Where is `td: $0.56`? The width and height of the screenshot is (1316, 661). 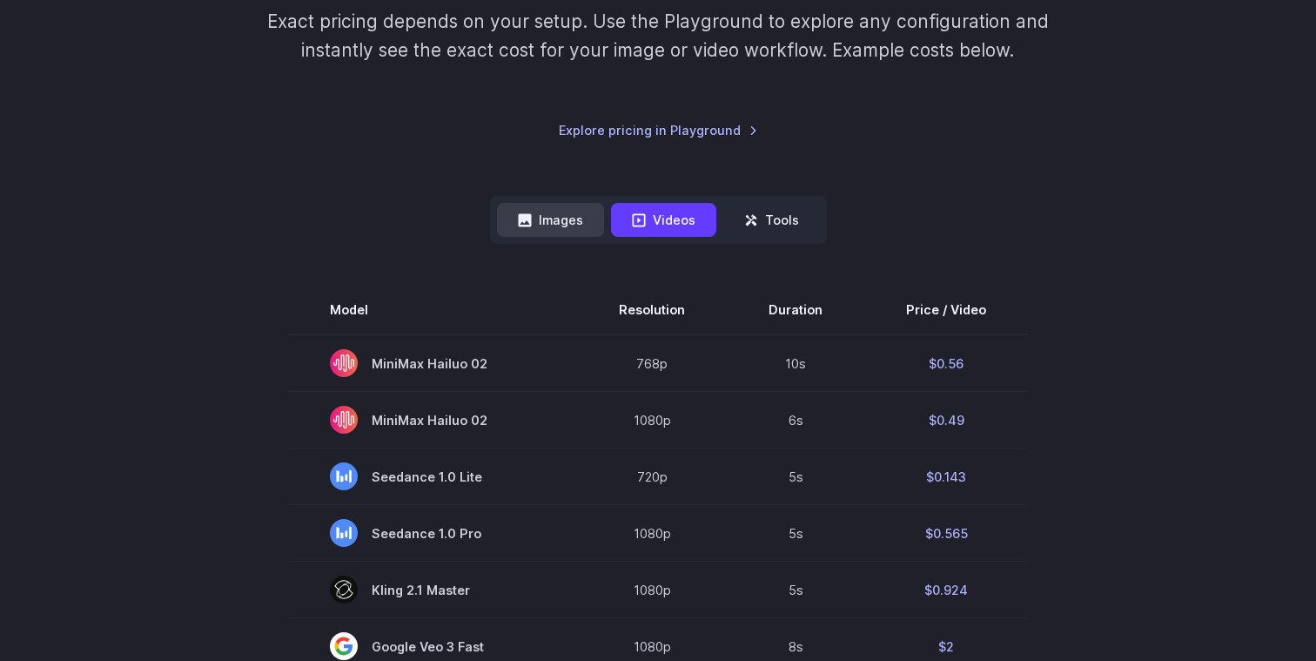 td: $0.56 is located at coordinates (946, 363).